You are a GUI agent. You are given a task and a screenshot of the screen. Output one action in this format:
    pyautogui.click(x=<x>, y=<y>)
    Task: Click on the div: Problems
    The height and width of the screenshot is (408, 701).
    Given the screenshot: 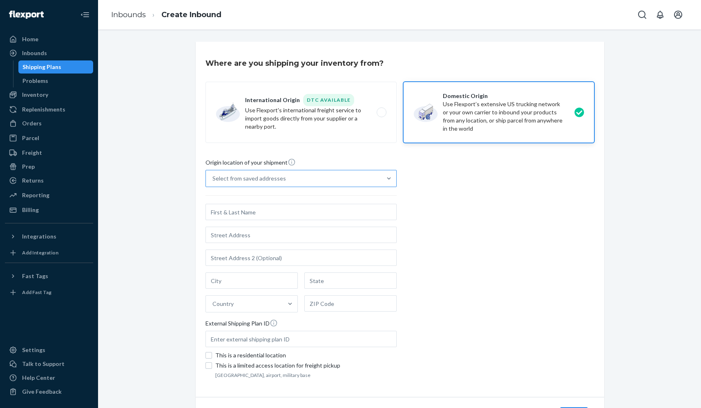 What is the action you would take?
    pyautogui.click(x=35, y=81)
    